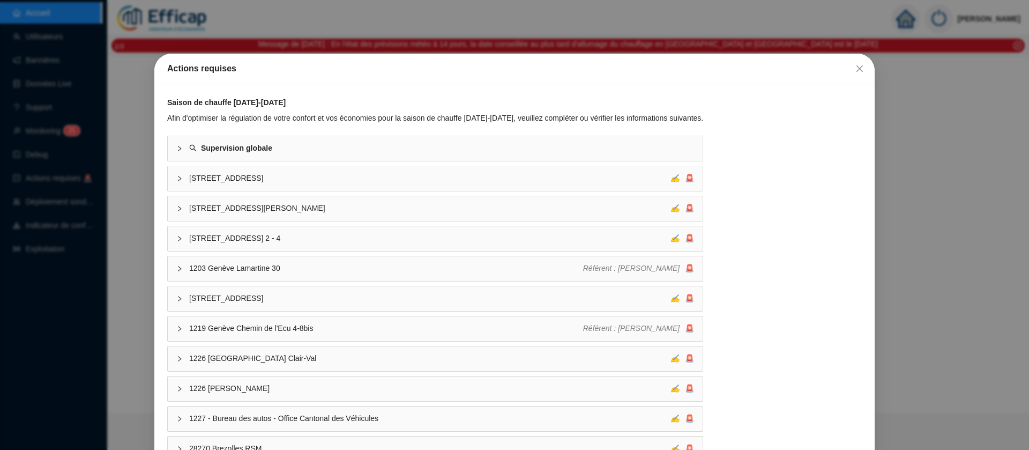 This screenshot has height=450, width=1029. I want to click on span: 1203 Genève Lamartine 30, so click(386, 268).